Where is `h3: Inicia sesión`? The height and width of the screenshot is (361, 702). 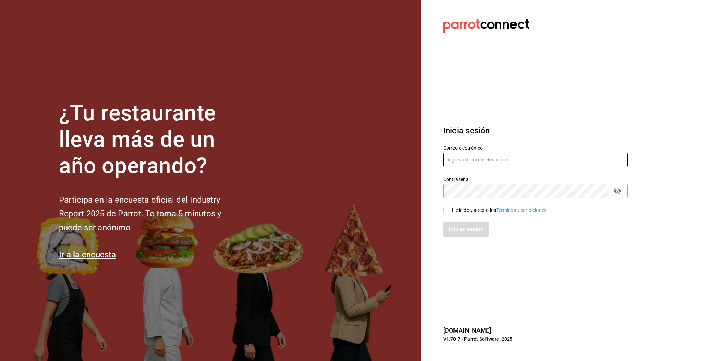
h3: Inicia sesión is located at coordinates (535, 131).